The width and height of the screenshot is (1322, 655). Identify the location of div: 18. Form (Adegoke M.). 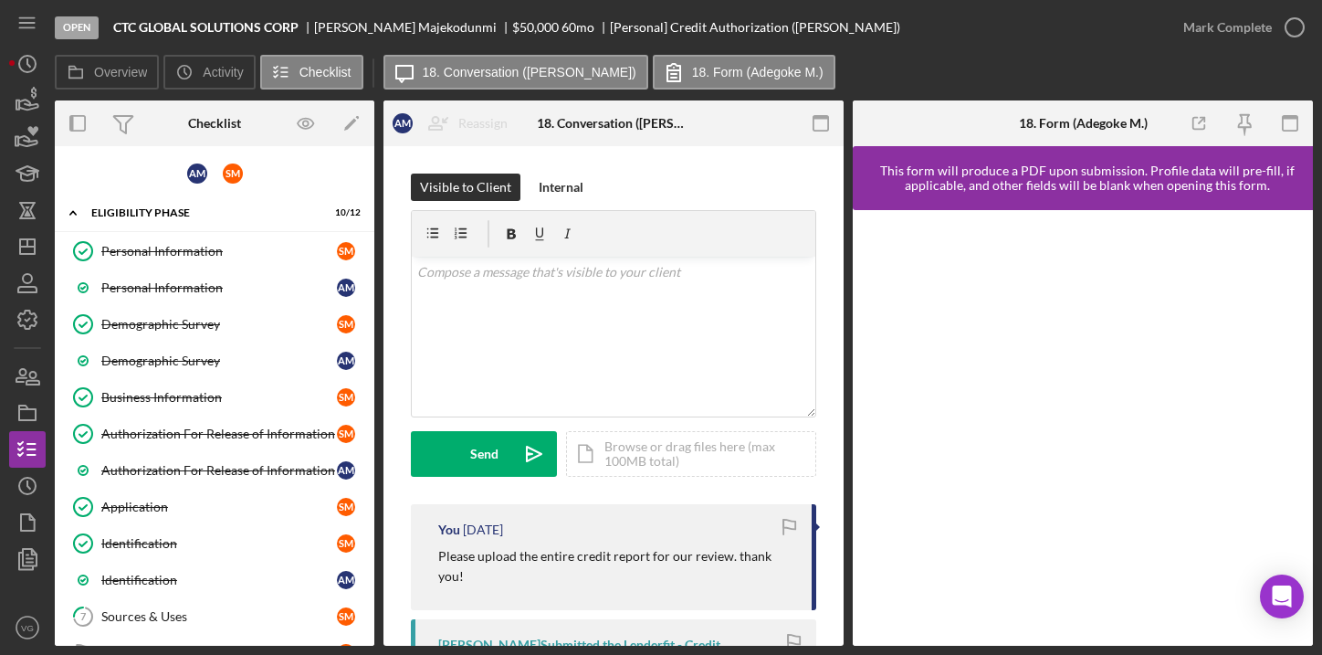
(1083, 123).